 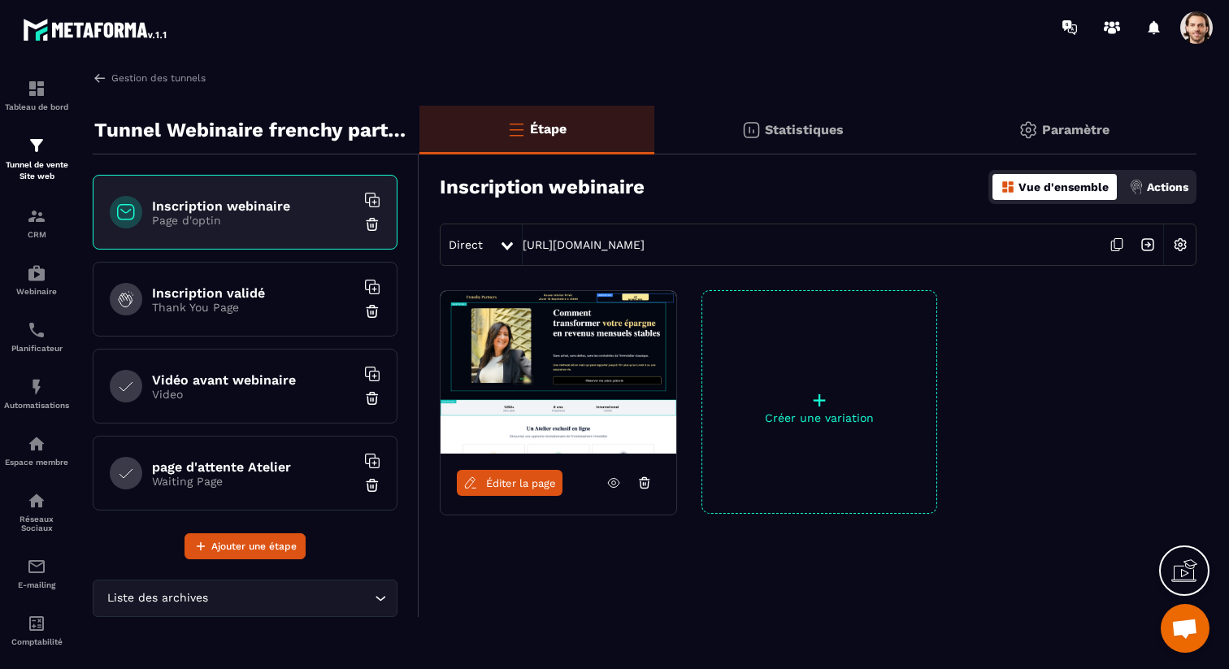 I want to click on h6: Inscription webinaire, so click(x=254, y=206).